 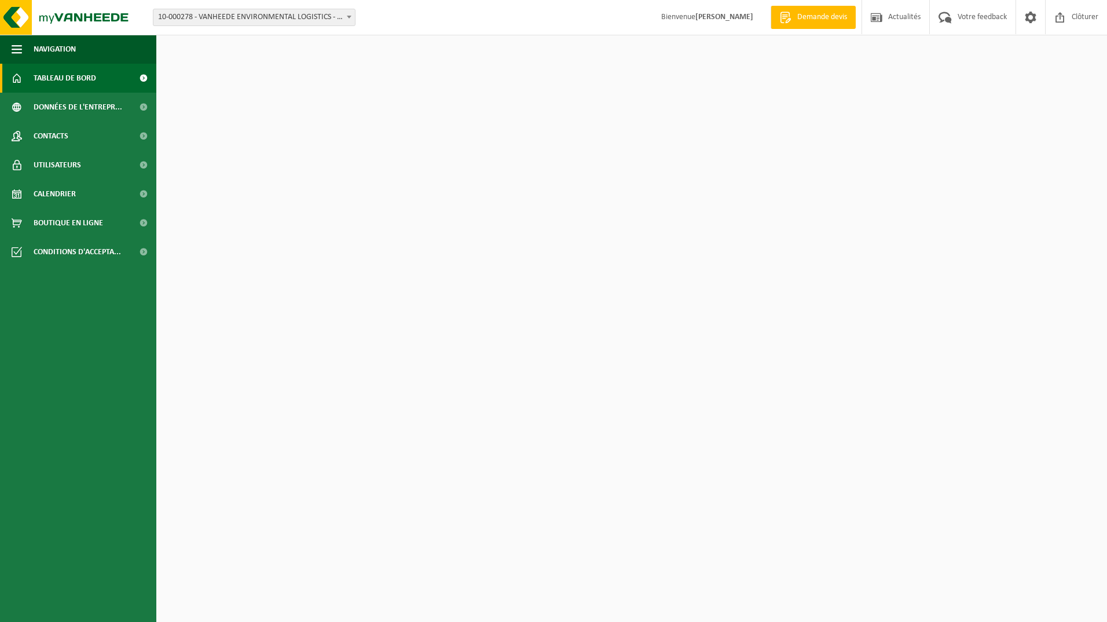 What do you see at coordinates (65, 78) in the screenshot?
I see `span: Tableau de bord` at bounding box center [65, 78].